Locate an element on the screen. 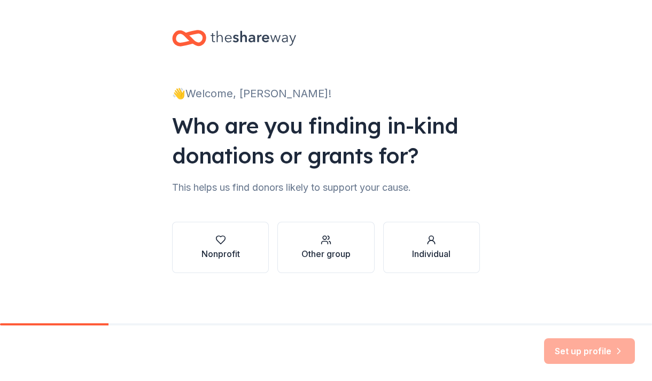 The height and width of the screenshot is (381, 652). div: This helps us find donors likely to support your cause. is located at coordinates (326, 188).